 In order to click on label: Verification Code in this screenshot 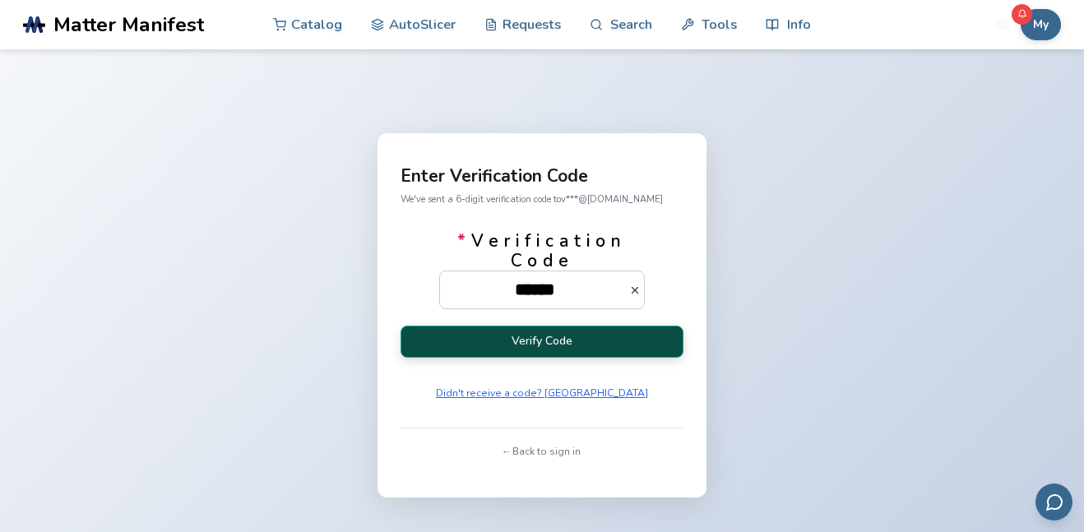, I will do `click(542, 270)`.